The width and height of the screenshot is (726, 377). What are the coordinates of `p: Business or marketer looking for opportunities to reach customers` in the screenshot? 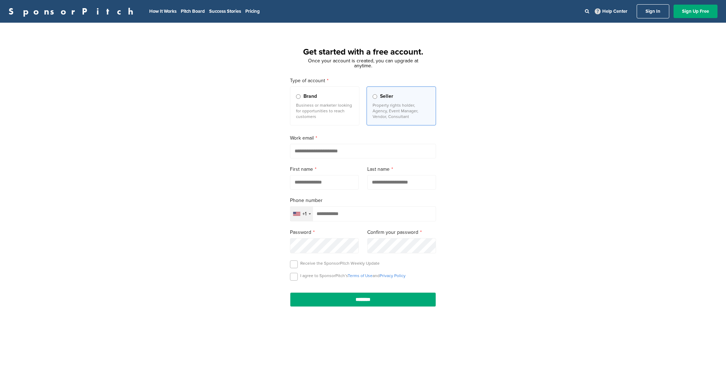 It's located at (325, 111).